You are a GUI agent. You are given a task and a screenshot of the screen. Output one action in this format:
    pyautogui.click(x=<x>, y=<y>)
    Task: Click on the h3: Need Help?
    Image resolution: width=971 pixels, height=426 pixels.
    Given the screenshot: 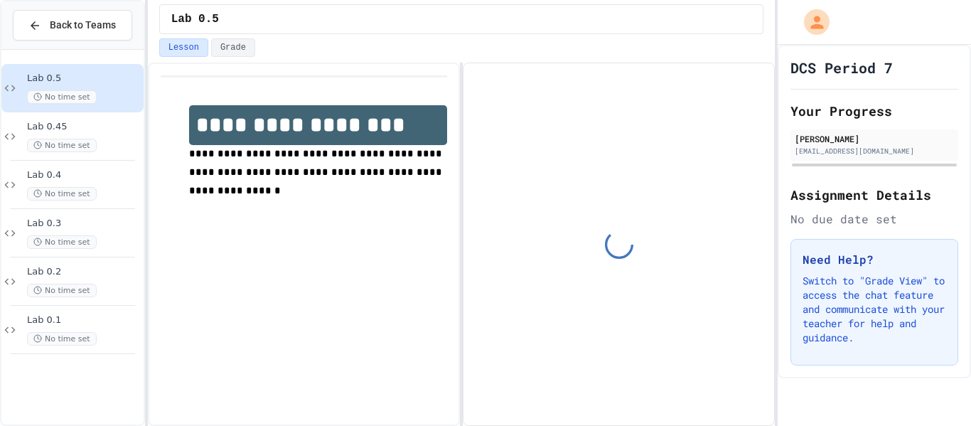 What is the action you would take?
    pyautogui.click(x=874, y=259)
    